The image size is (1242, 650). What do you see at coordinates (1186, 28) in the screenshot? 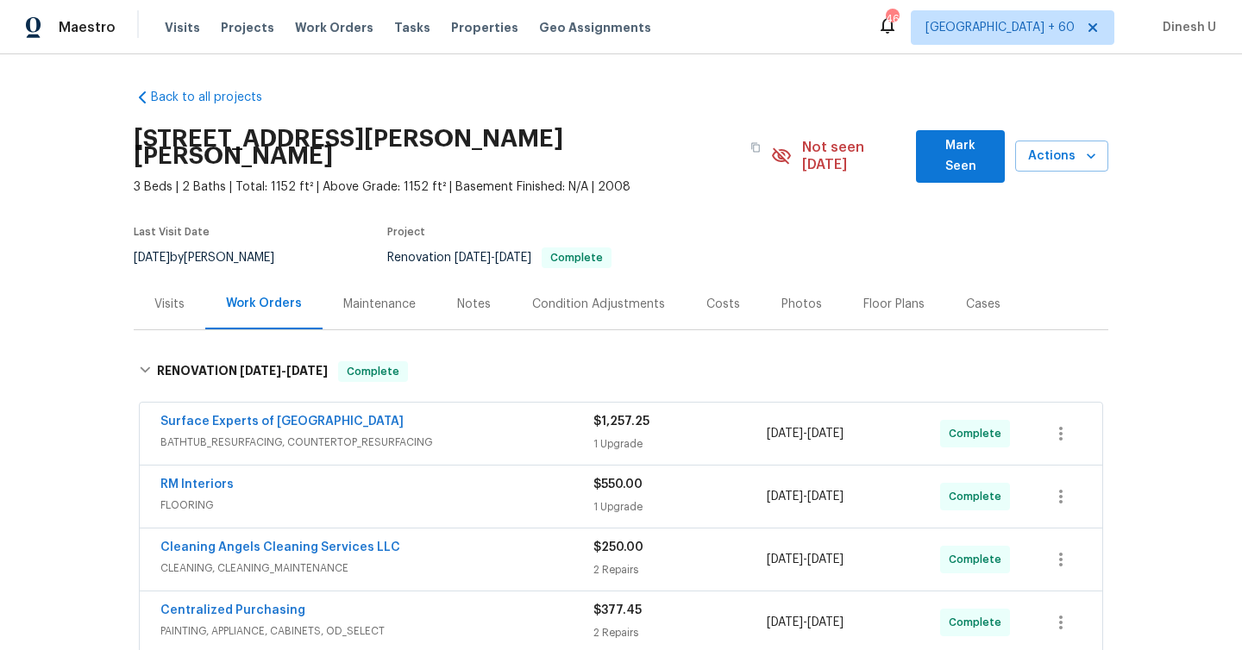
I see `span: Dinesh U` at bounding box center [1186, 28].